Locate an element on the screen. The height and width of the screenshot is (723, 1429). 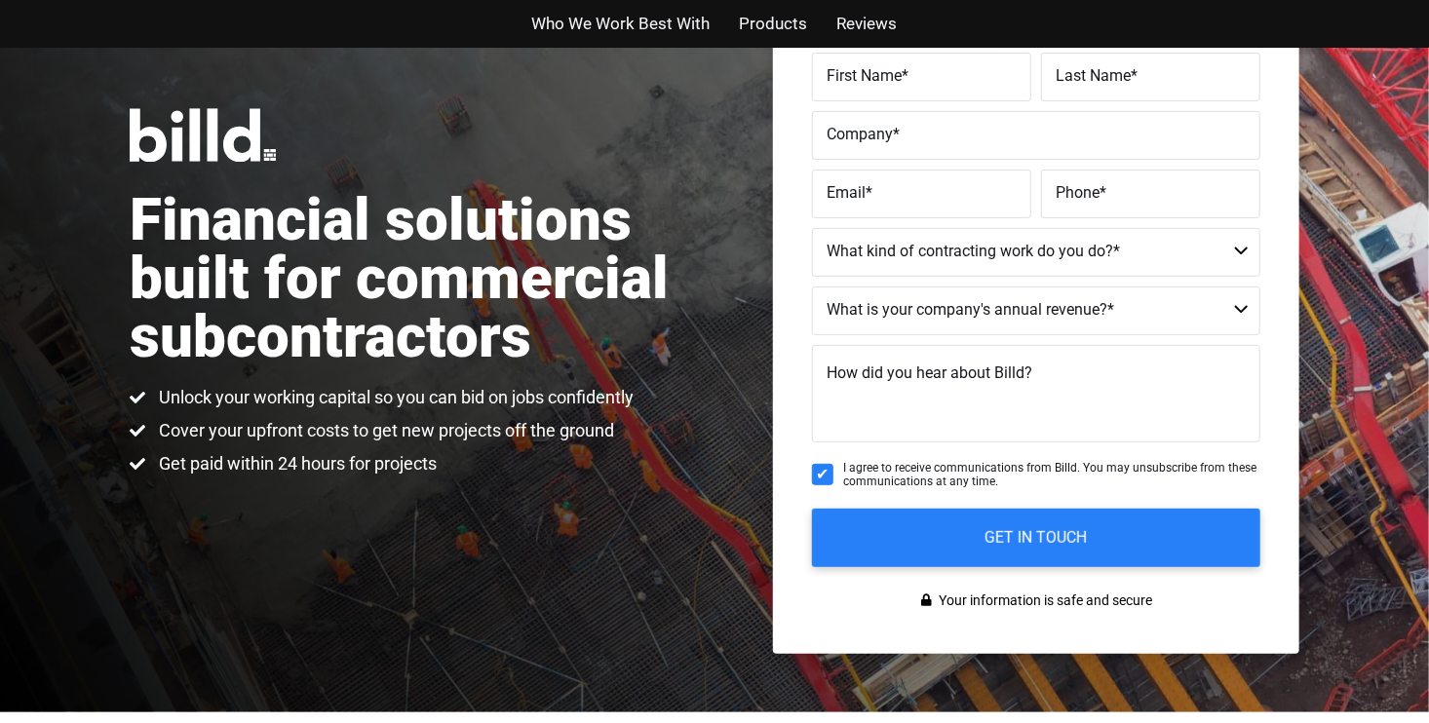
span: Get paid within 24 hours for projects is located at coordinates (295, 464).